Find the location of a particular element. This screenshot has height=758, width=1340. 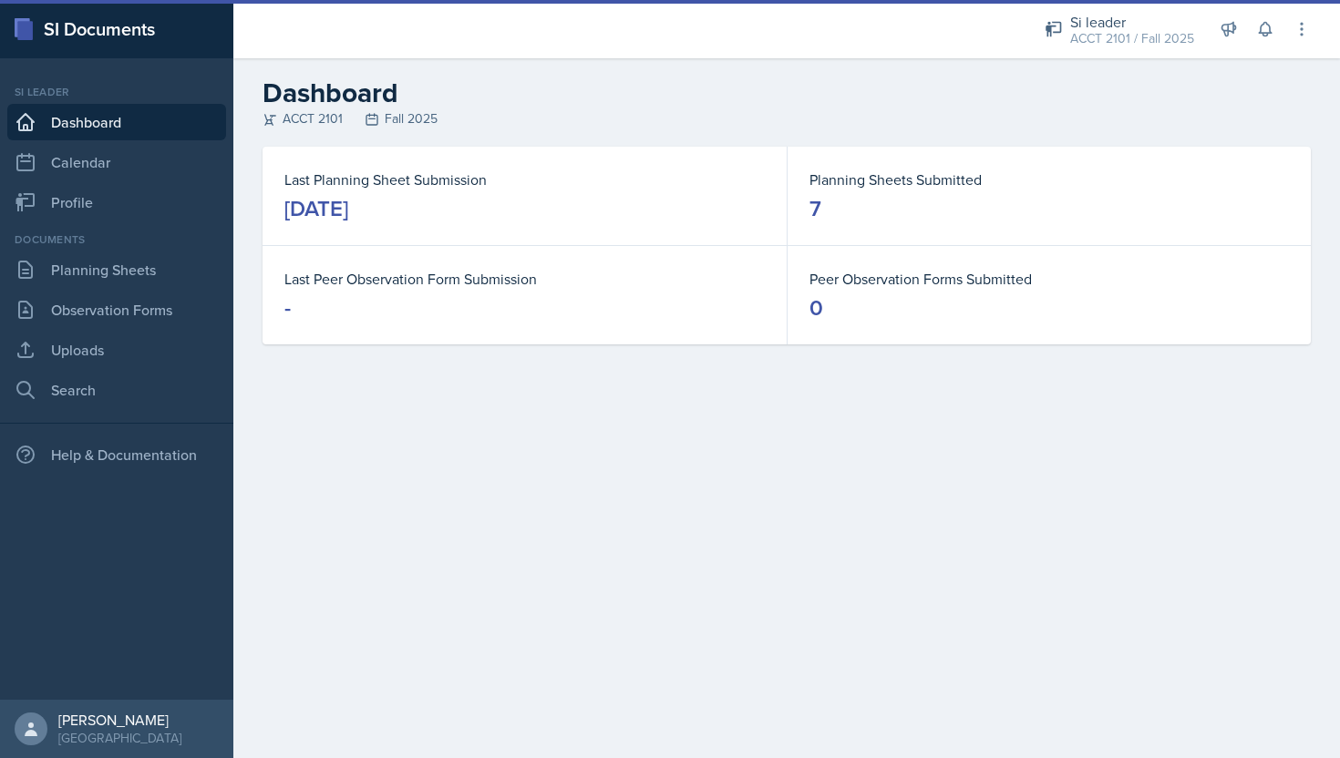

dt: Last Peer Observation Form Submission is located at coordinates (524, 279).